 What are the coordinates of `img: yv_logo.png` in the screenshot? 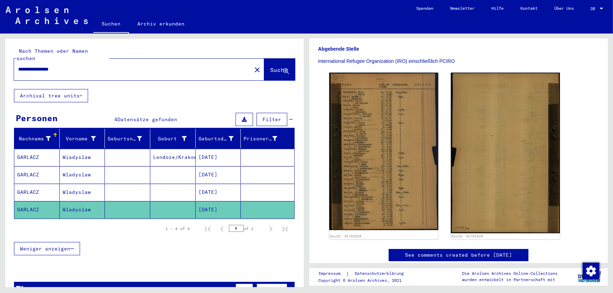 It's located at (590, 277).